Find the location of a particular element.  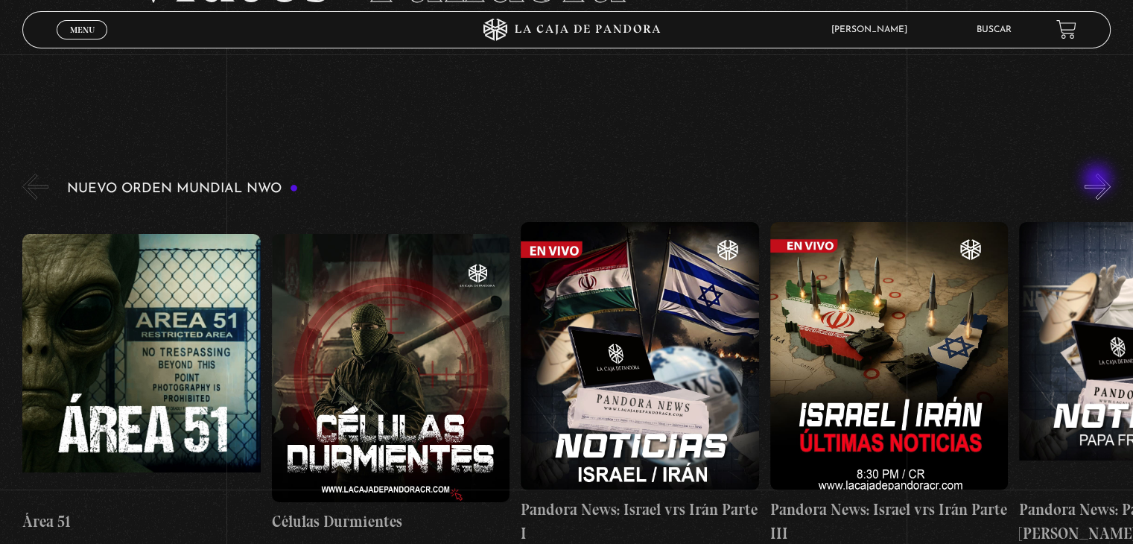

button: Previous is located at coordinates (35, 186).